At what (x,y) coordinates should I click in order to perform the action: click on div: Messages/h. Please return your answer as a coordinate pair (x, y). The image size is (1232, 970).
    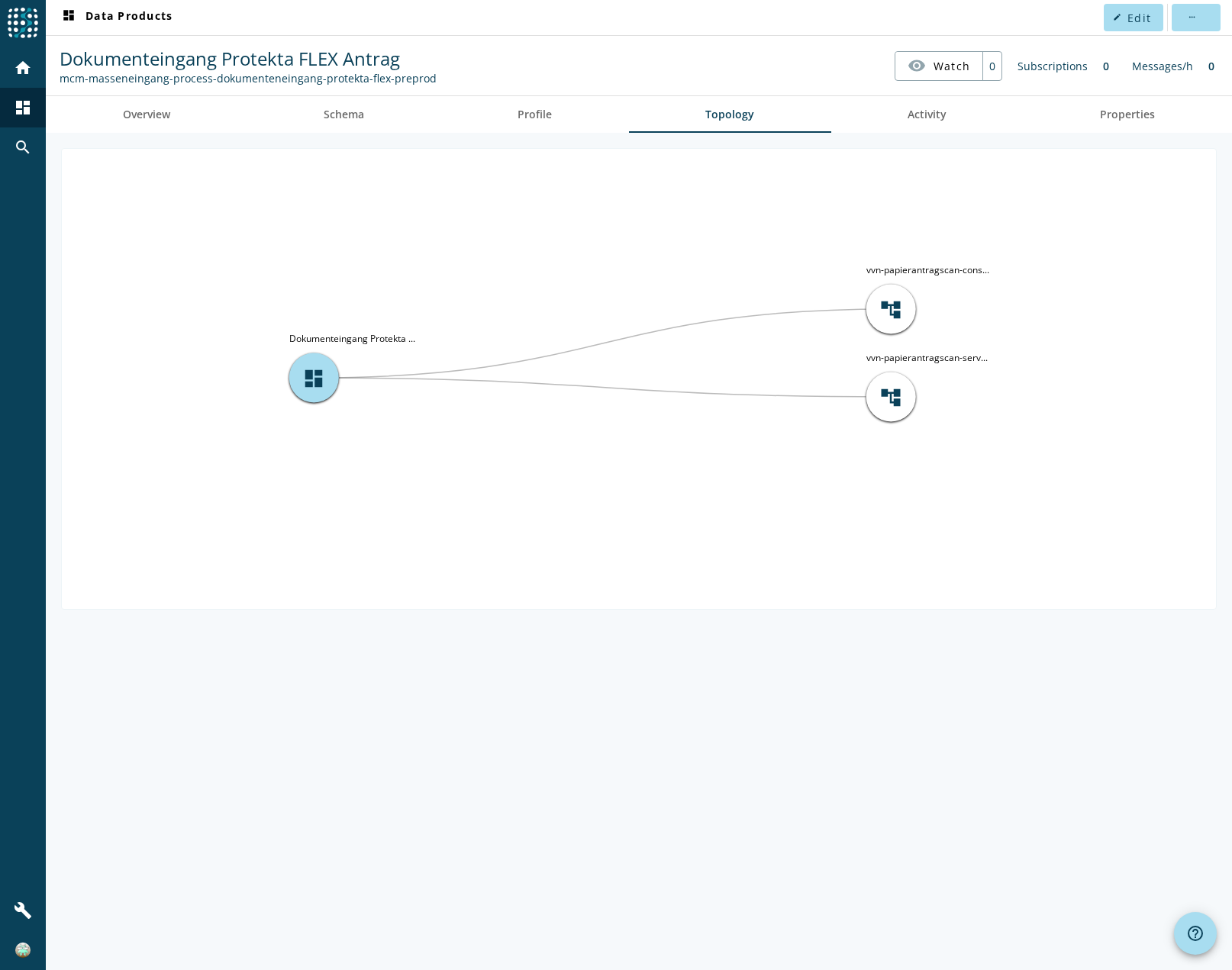
    Looking at the image, I should click on (1163, 65).